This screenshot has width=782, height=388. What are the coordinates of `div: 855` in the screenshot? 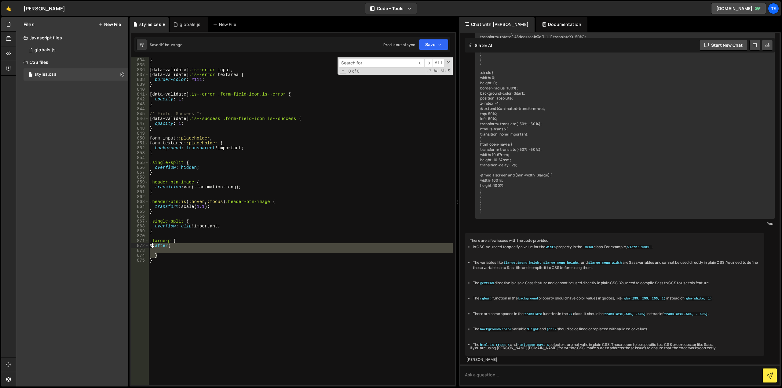 It's located at (140, 163).